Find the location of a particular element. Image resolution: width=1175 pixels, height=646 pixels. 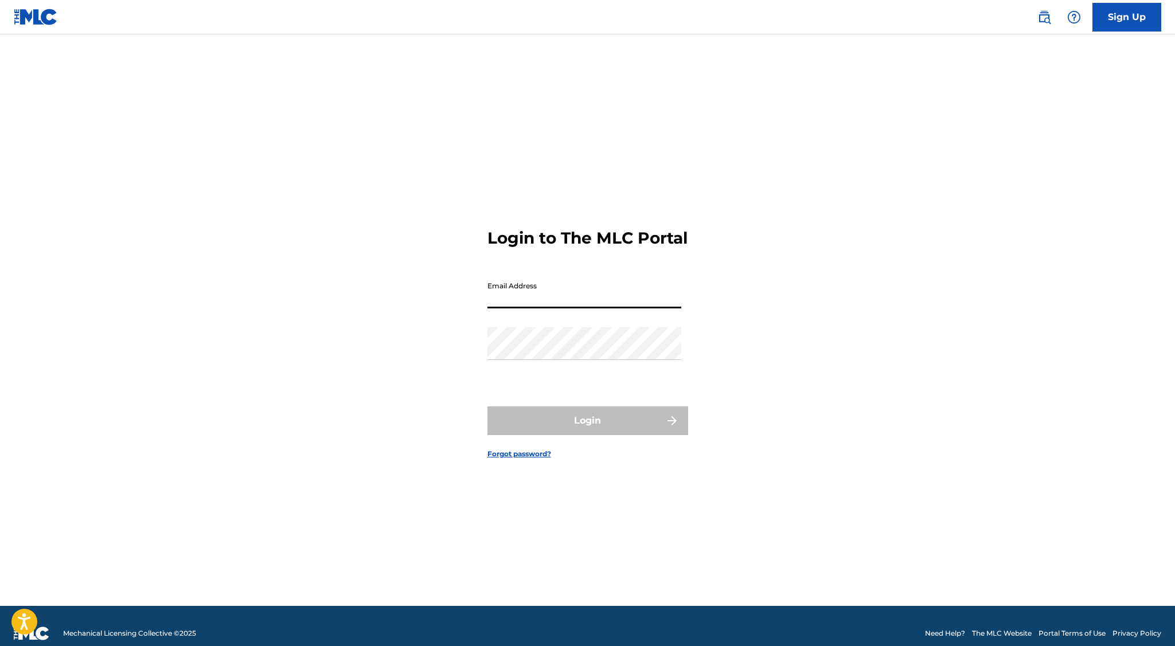

img: MLC Logo is located at coordinates (36, 17).